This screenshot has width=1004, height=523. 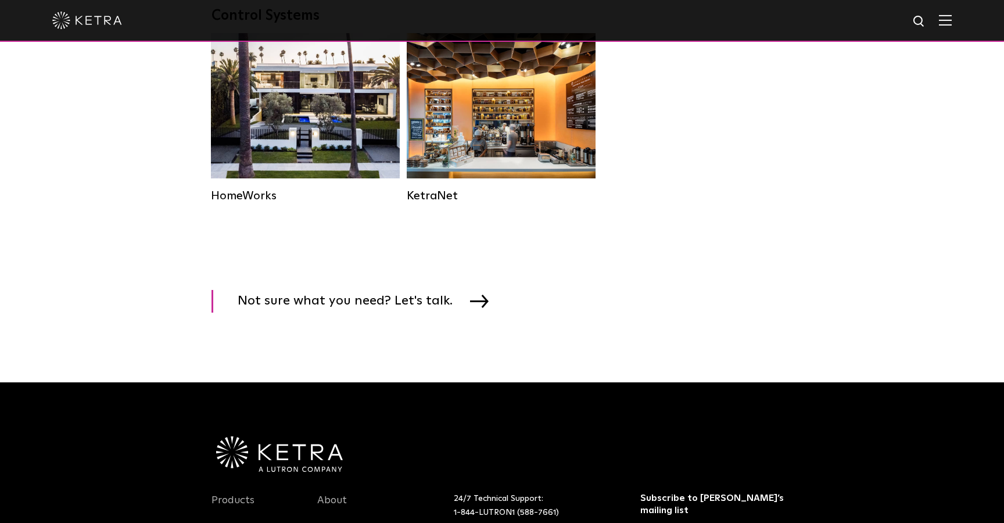 What do you see at coordinates (501, 118) in the screenshot?
I see `a: KetraNet Legacy System` at bounding box center [501, 118].